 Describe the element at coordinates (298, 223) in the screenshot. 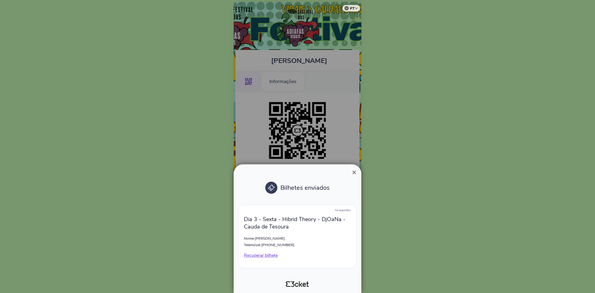

I see `p: Dia 3 - Sexta - Hibrid Theory - DjOaNa - Cauda de Tesoura` at that location.